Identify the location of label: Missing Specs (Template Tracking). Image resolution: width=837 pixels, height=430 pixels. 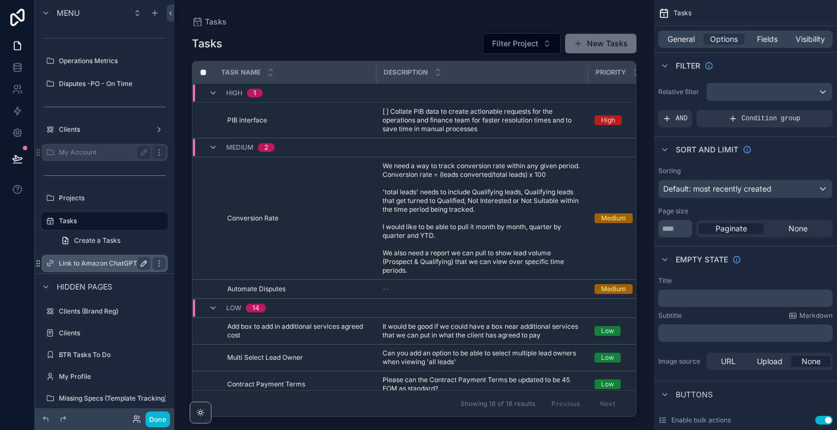
(113, 399).